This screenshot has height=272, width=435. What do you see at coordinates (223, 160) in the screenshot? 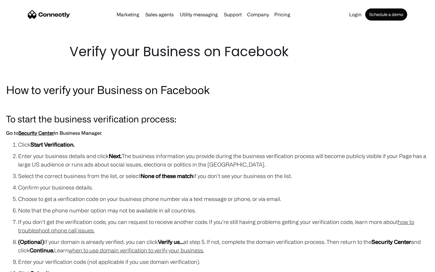
I see `li: Enter your business details and click The business information you provide during the business ve...` at bounding box center [223, 160].